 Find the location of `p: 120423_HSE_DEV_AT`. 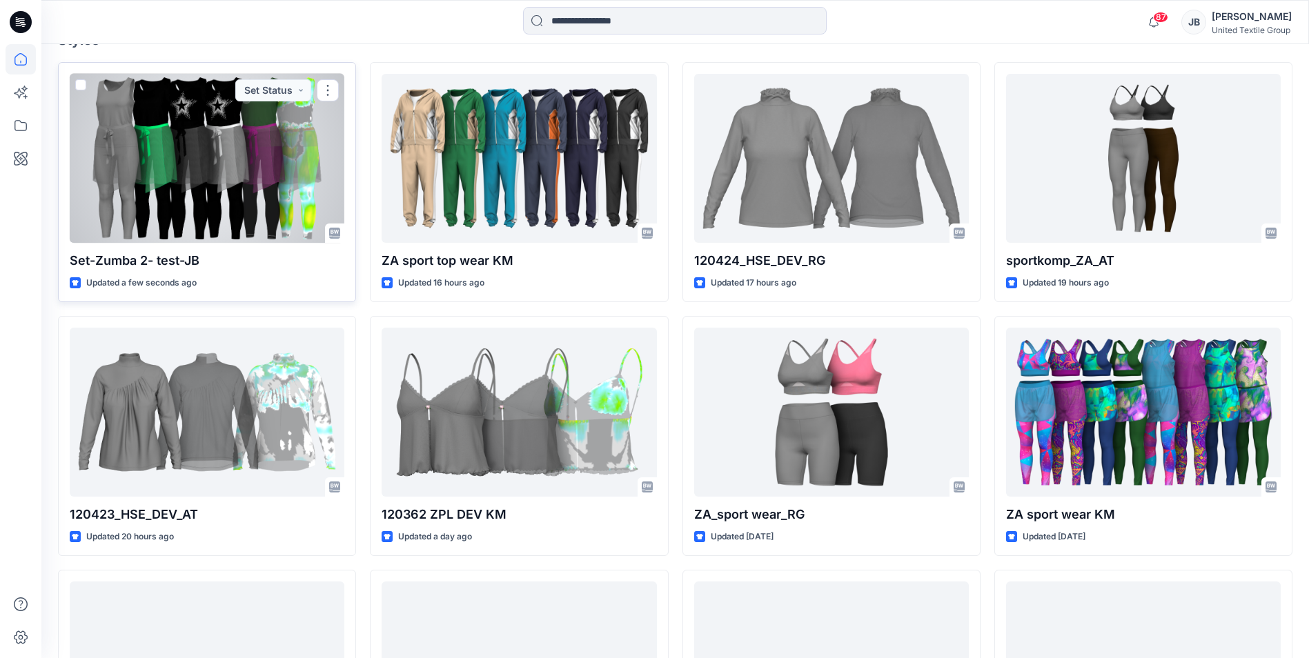

p: 120423_HSE_DEV_AT is located at coordinates (207, 515).